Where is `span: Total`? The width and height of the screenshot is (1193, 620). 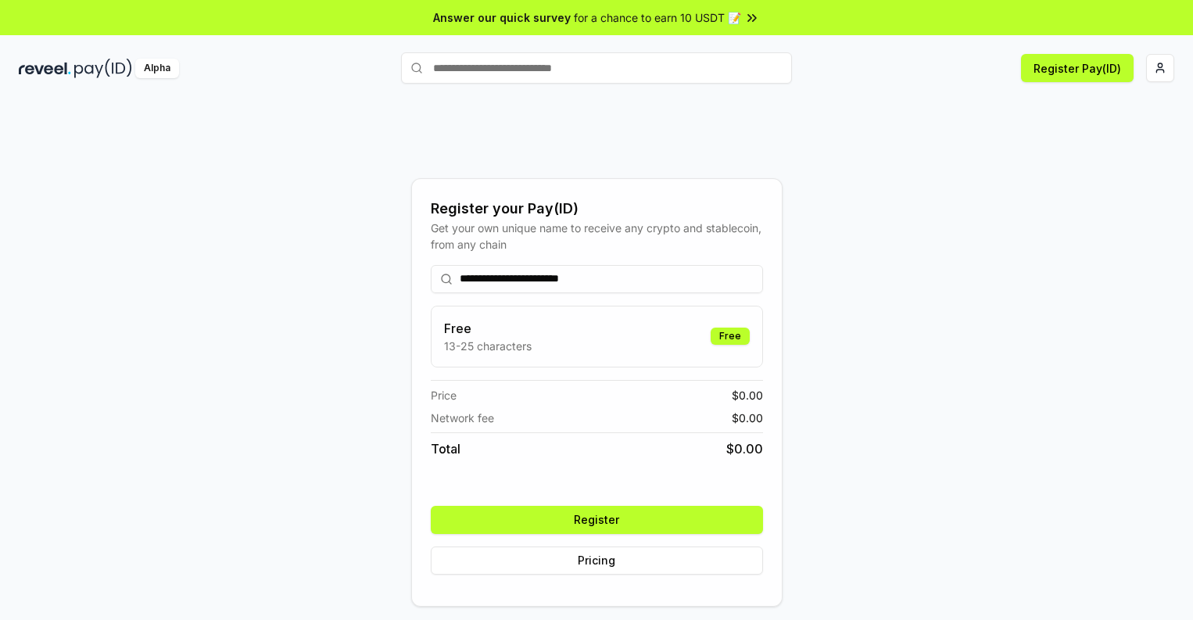
span: Total is located at coordinates (446, 449).